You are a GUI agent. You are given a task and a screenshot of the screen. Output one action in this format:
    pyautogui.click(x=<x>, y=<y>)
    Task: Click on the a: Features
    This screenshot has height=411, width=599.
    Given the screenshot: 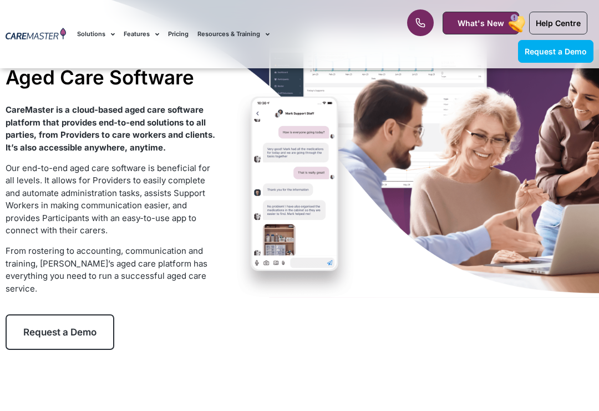 What is the action you would take?
    pyautogui.click(x=142, y=34)
    